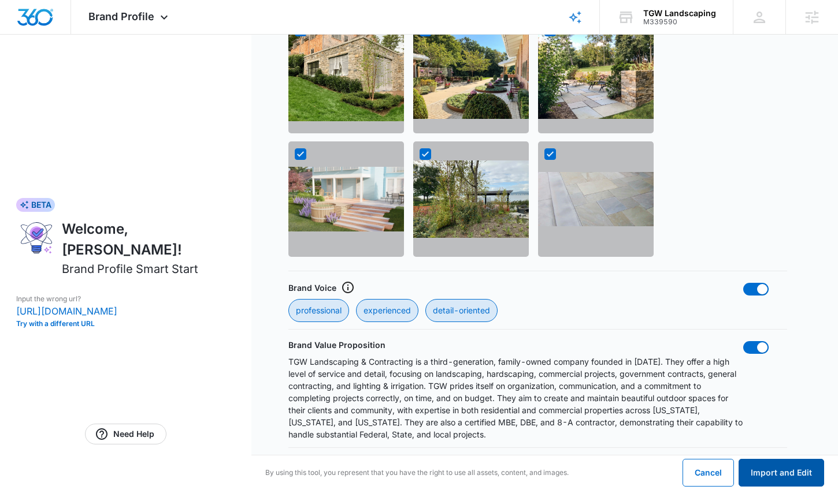 The height and width of the screenshot is (490, 838). Describe the element at coordinates (471, 76) in the screenshot. I see `img: https://images.squarespace-cdn.com/content/v1/61f840beec713822f657b4c8/5b1afa61-bc2a-46d6-a250-af...` at that location.